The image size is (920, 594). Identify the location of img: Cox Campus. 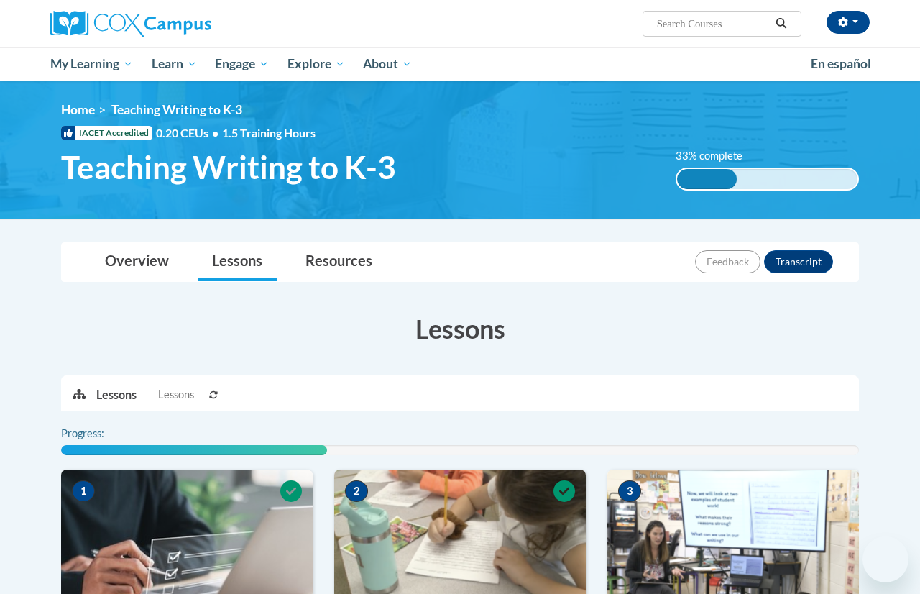
(131, 24).